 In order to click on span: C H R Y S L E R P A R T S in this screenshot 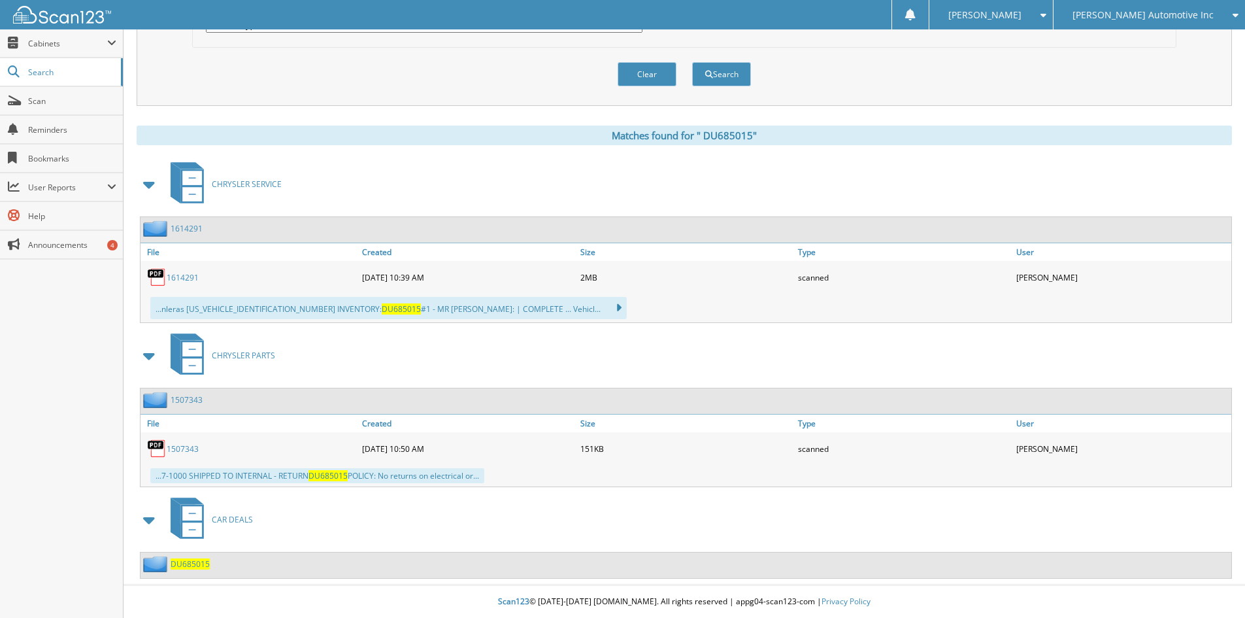, I will do `click(243, 355)`.